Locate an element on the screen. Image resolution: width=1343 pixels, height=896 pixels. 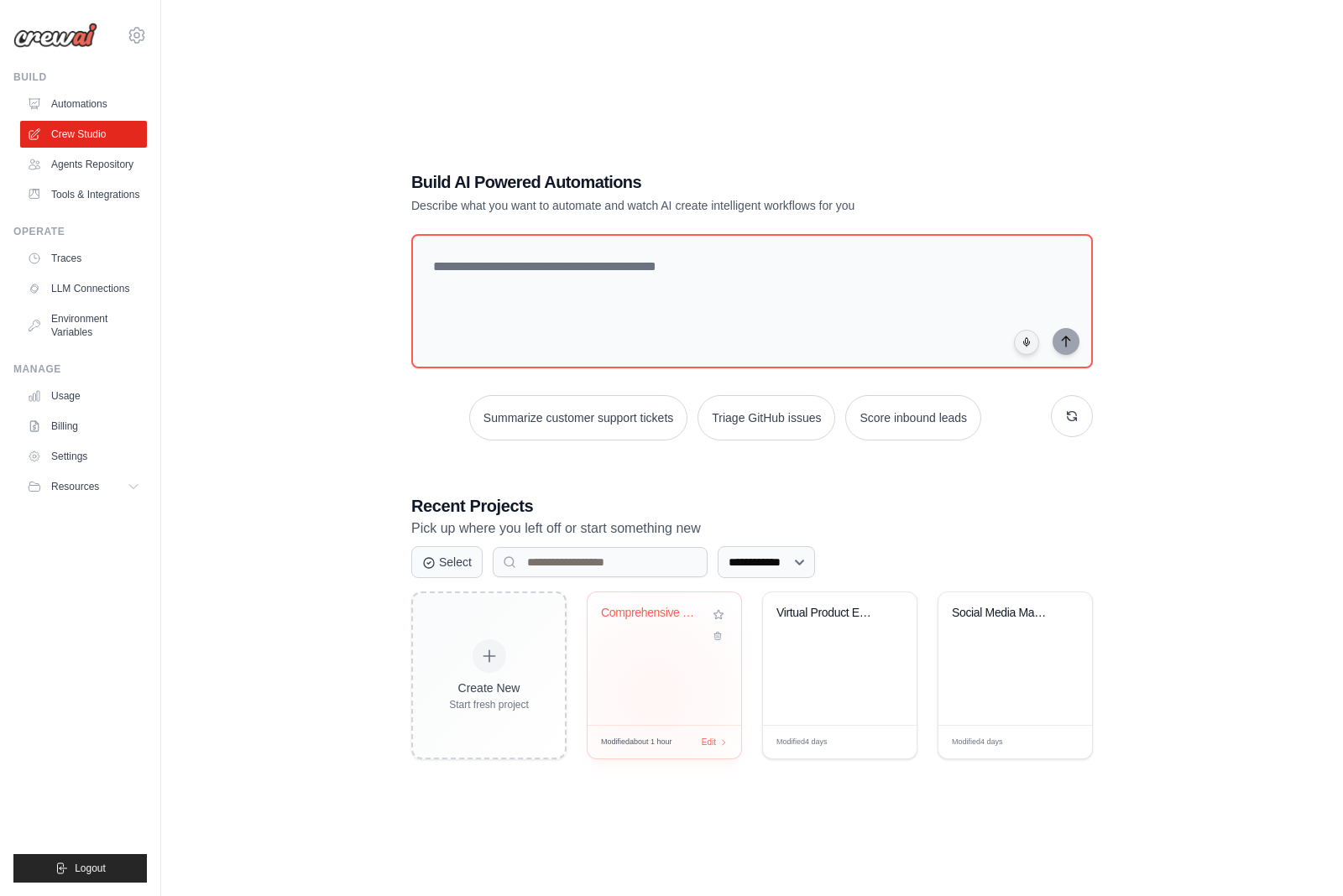
button: Click to speak your automation idea is located at coordinates (1027, 342).